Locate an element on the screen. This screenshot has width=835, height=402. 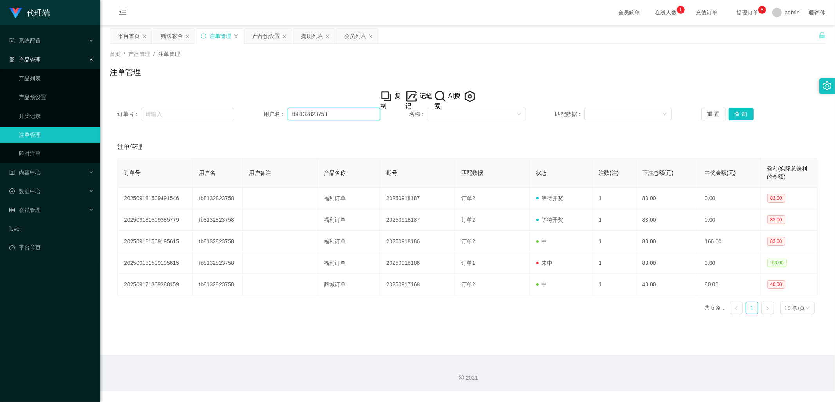
span: 名称： is located at coordinates (418, 114).